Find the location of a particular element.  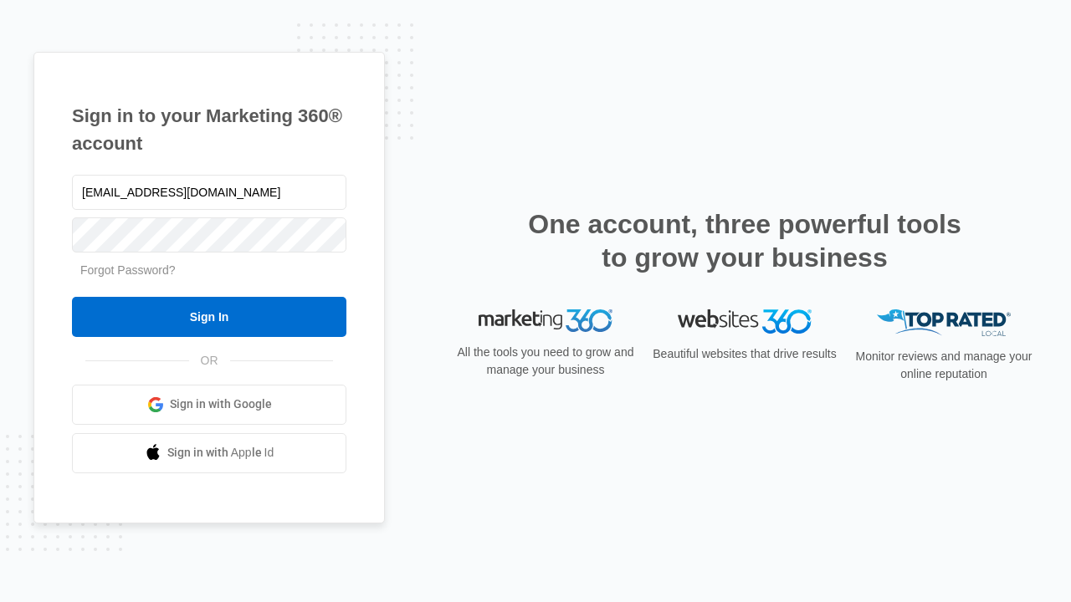

p: All the tools you need to grow and manage your business is located at coordinates (545, 361).